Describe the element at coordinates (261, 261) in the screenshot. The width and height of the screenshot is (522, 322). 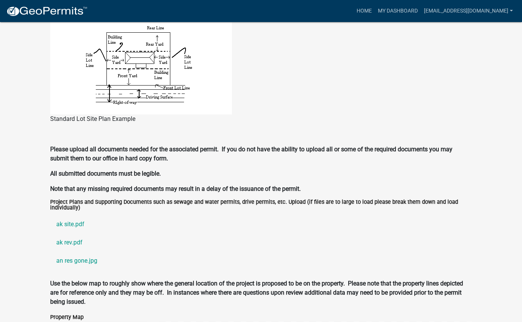
I see `a: an res gone.jpg` at that location.